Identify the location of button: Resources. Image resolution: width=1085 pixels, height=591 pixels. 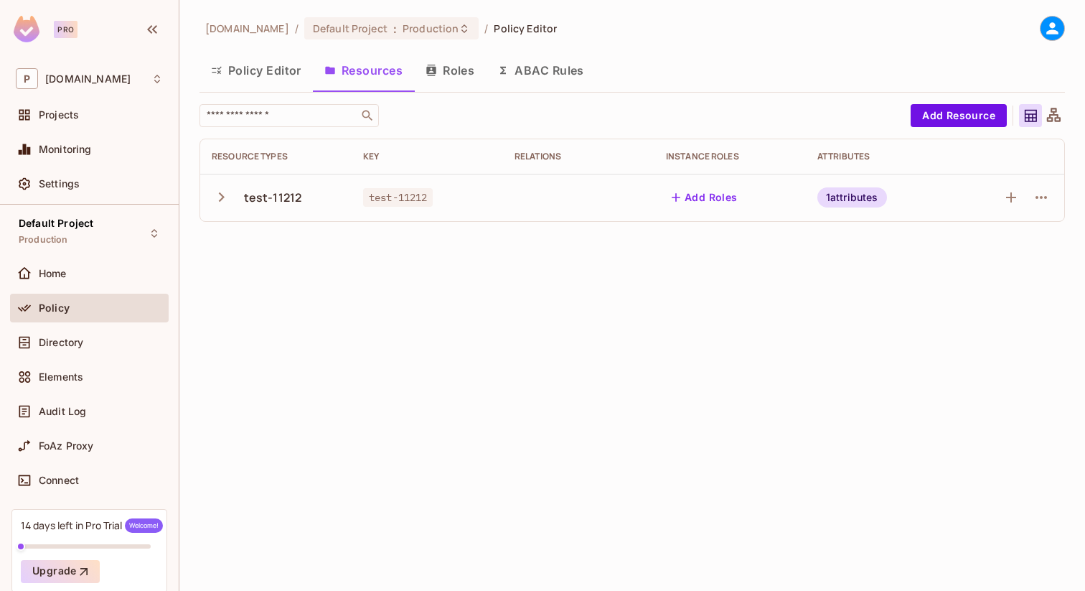
(363, 70).